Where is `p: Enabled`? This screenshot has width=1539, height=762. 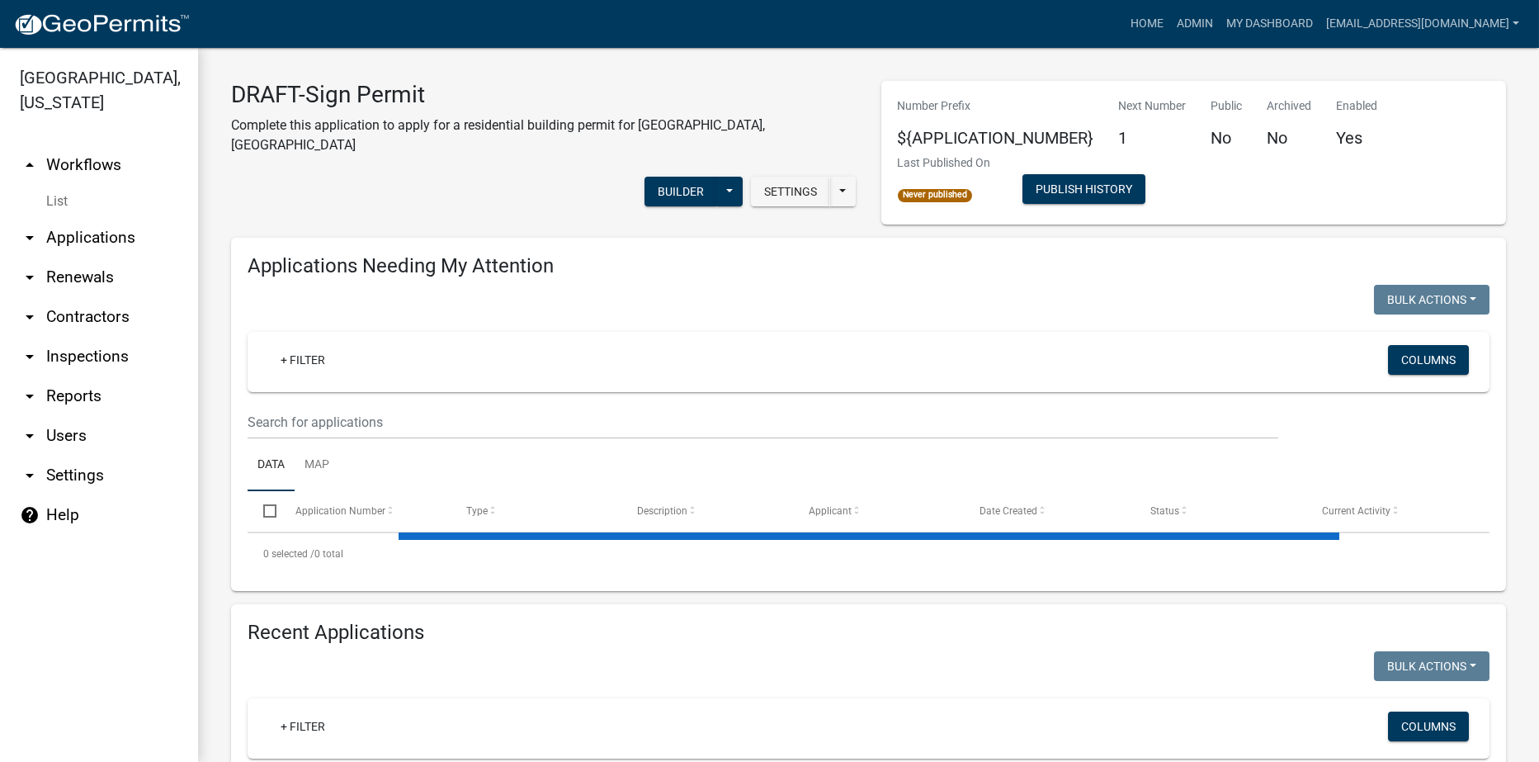
p: Enabled is located at coordinates (1357, 106).